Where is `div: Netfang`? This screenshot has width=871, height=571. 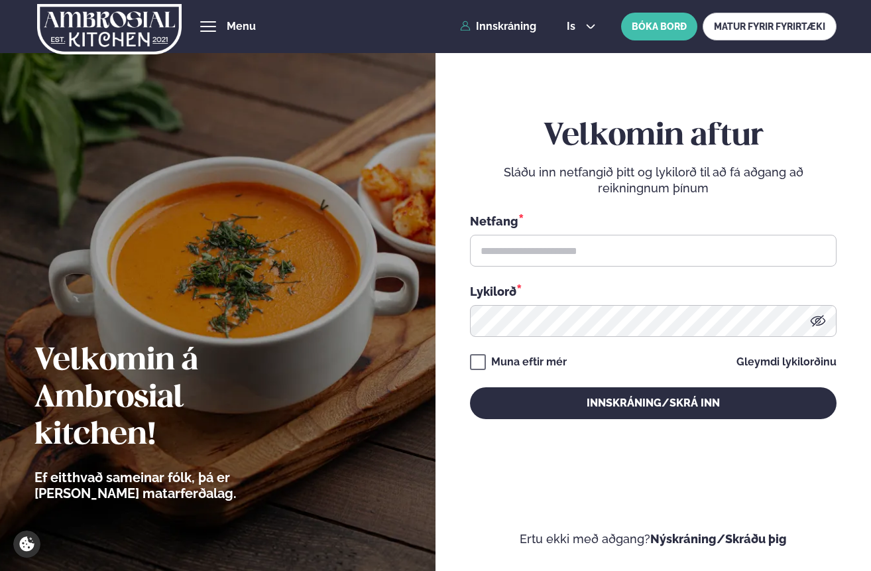 div: Netfang is located at coordinates (653, 221).